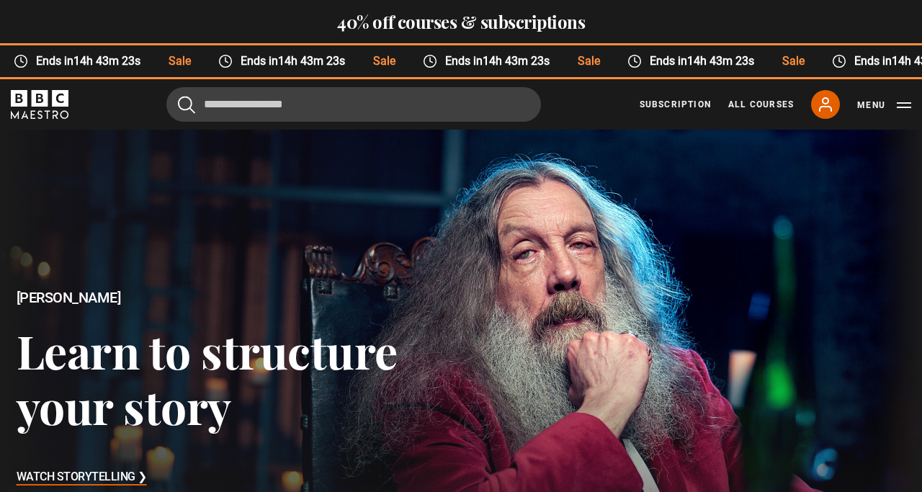  What do you see at coordinates (187, 104) in the screenshot?
I see `button: Submit the search query` at bounding box center [187, 104].